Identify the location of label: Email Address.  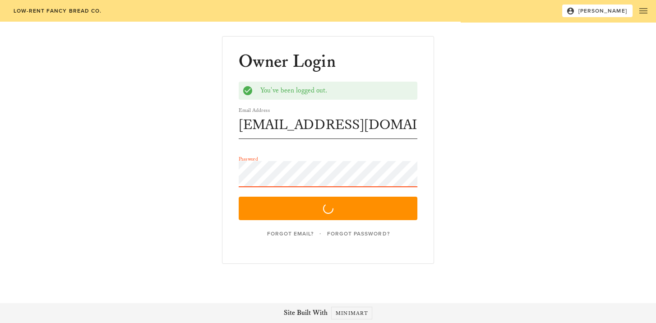
(254, 110).